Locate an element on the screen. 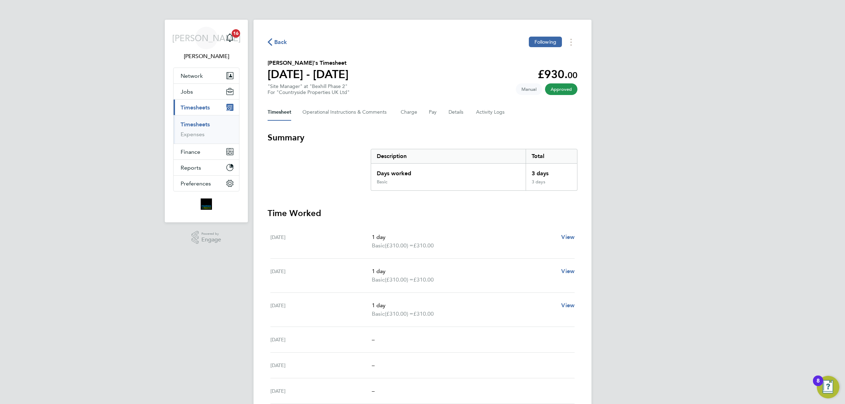 This screenshot has width=845, height=404. a: 16 is located at coordinates (230, 38).